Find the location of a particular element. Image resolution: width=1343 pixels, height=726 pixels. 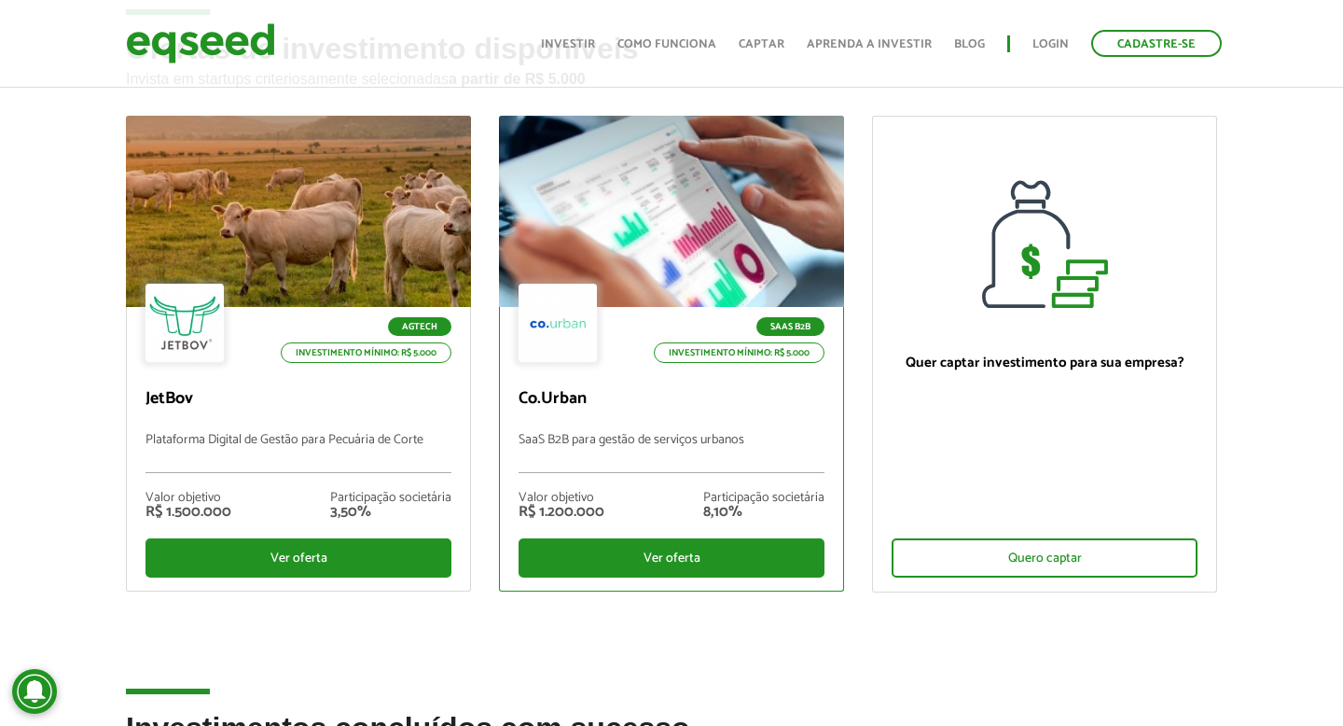

p: Plataforma Digital de Gestão para Pecuária de Corte is located at coordinates (298, 452).